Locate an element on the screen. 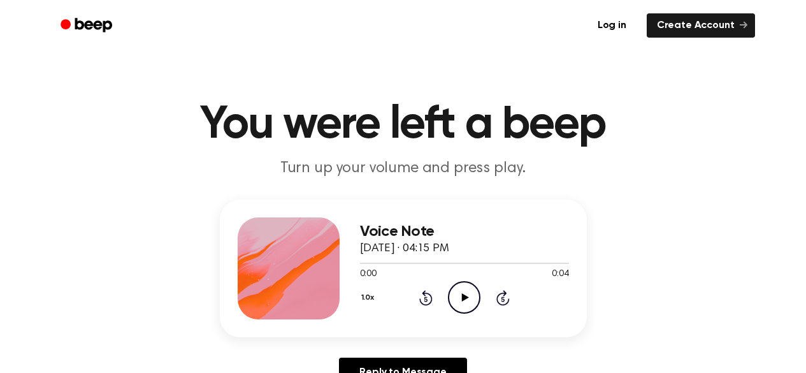  span: 0:00 is located at coordinates (368, 274).